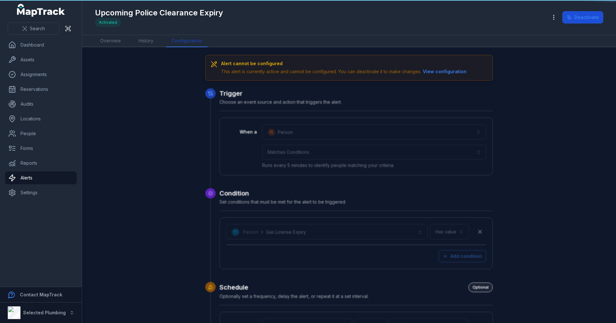  What do you see at coordinates (41, 192) in the screenshot?
I see `a: Settings` at bounding box center [41, 192].